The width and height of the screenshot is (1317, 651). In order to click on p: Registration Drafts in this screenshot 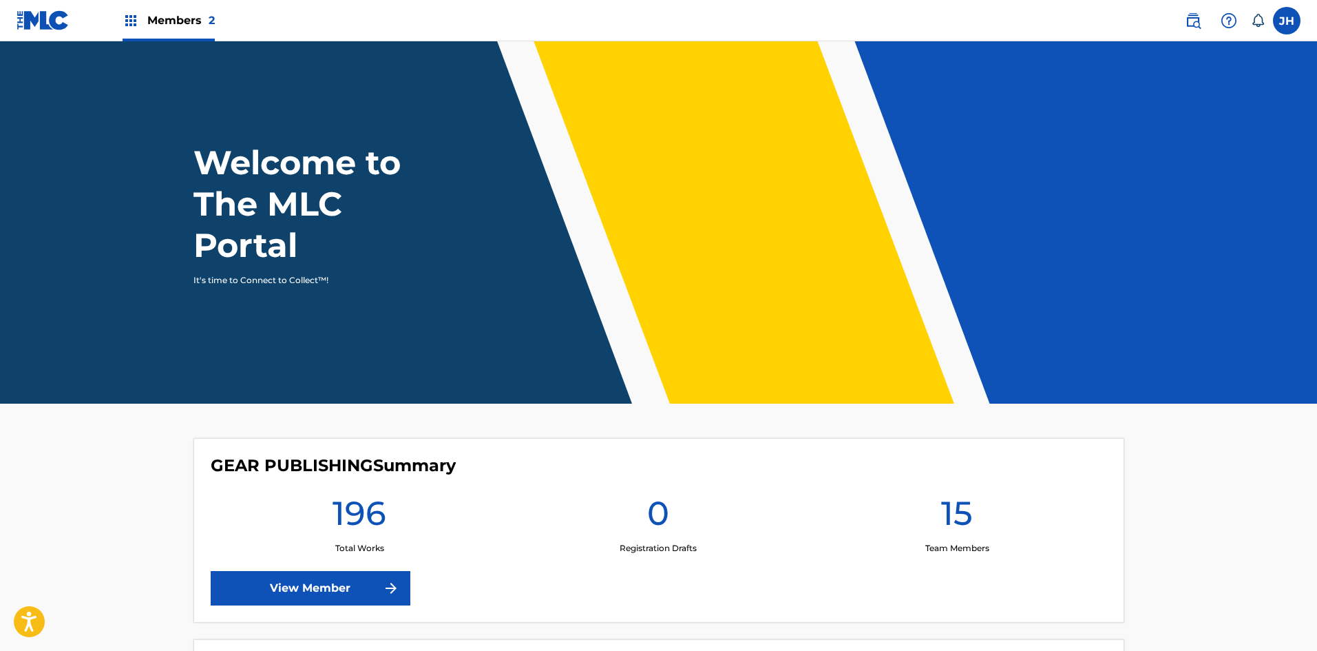, I will do `click(658, 548)`.